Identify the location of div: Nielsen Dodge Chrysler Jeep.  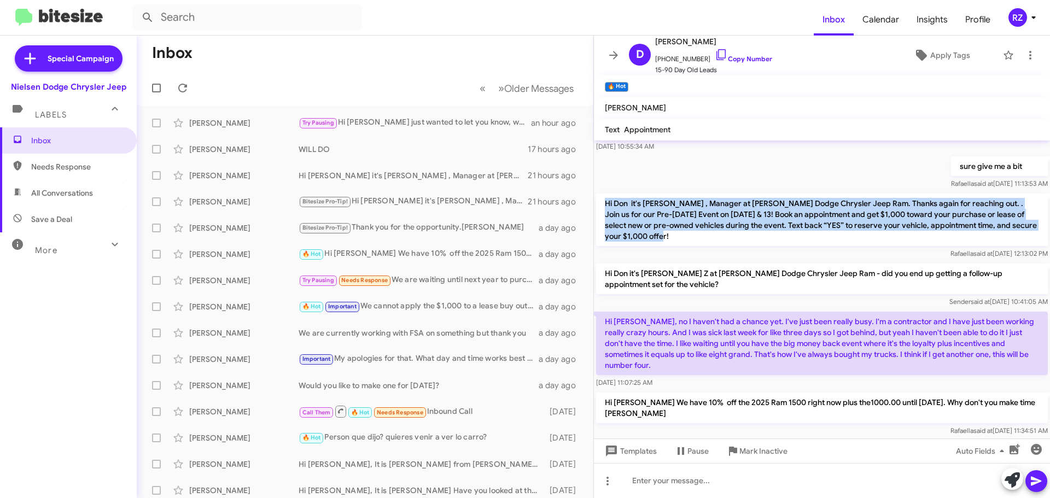
(68, 87).